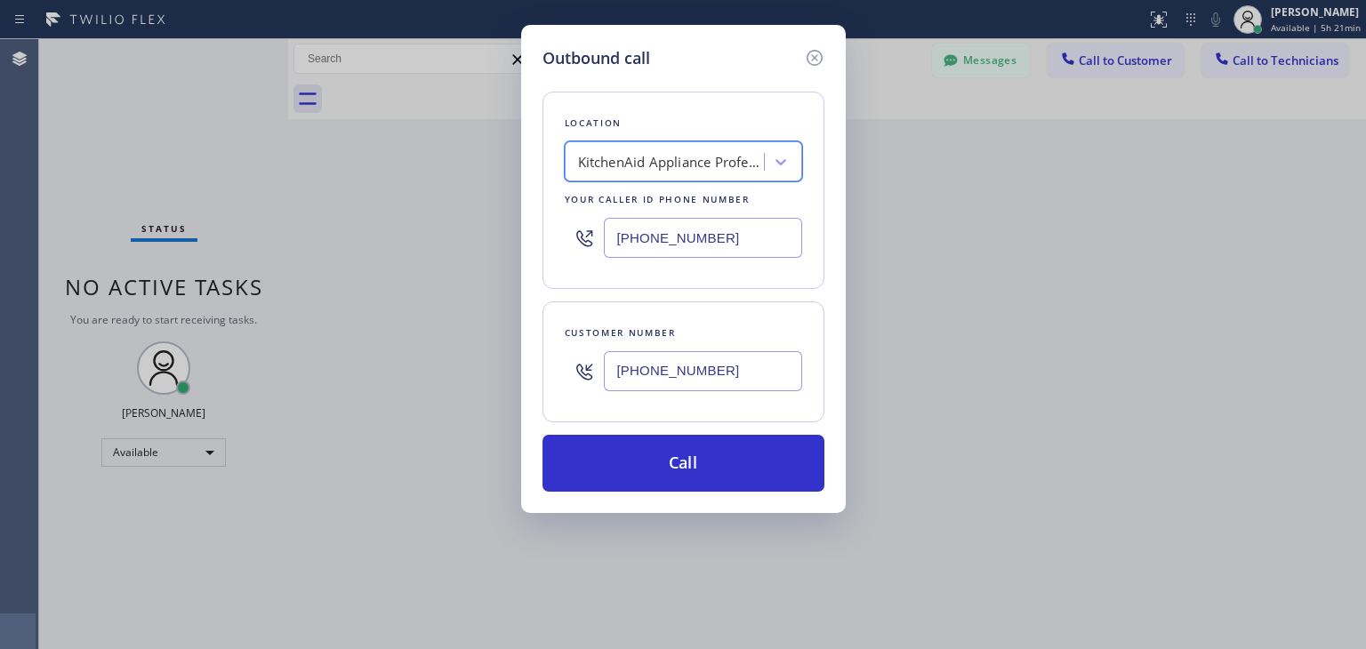 This screenshot has height=649, width=1366. What do you see at coordinates (683, 199) in the screenshot?
I see `div: Your caller id phone number` at bounding box center [683, 199].